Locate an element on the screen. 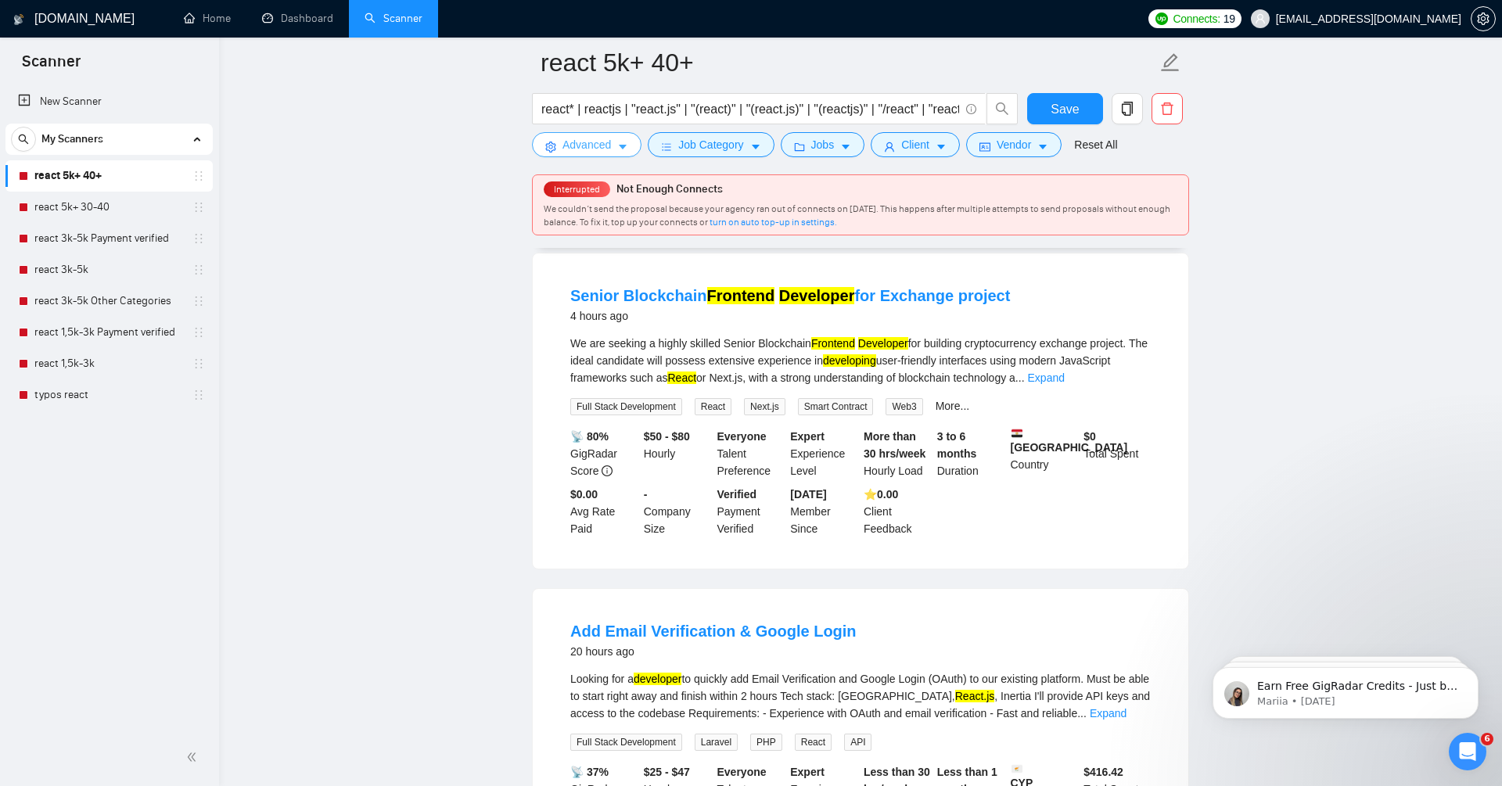  img: upwork-logo.png is located at coordinates (1162, 19).